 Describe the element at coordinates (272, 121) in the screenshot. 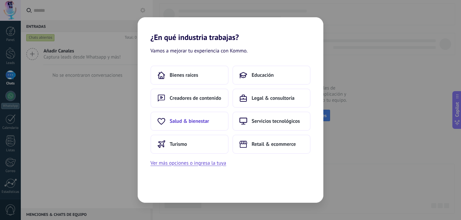

I see `button: Servicios tecnológicos` at that location.